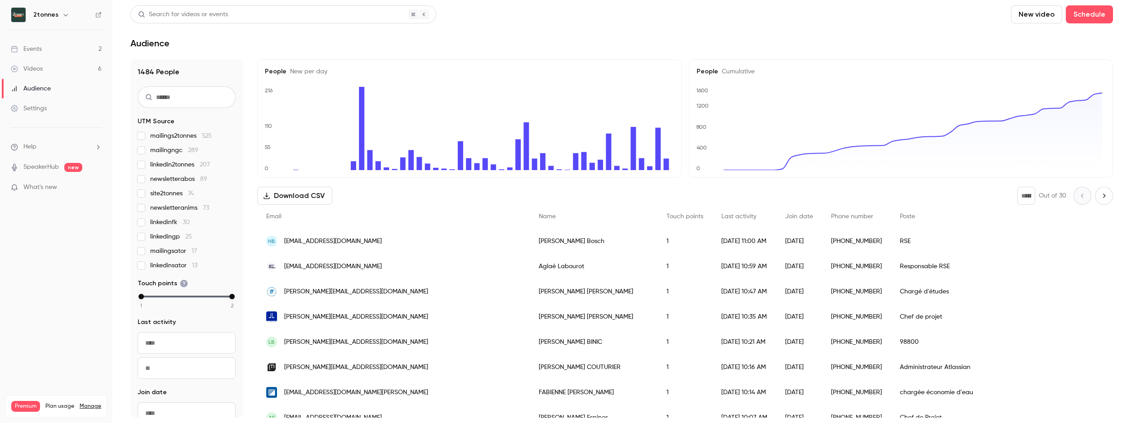 The image size is (1131, 423). What do you see at coordinates (269, 90) in the screenshot?
I see `text: 216` at bounding box center [269, 90].